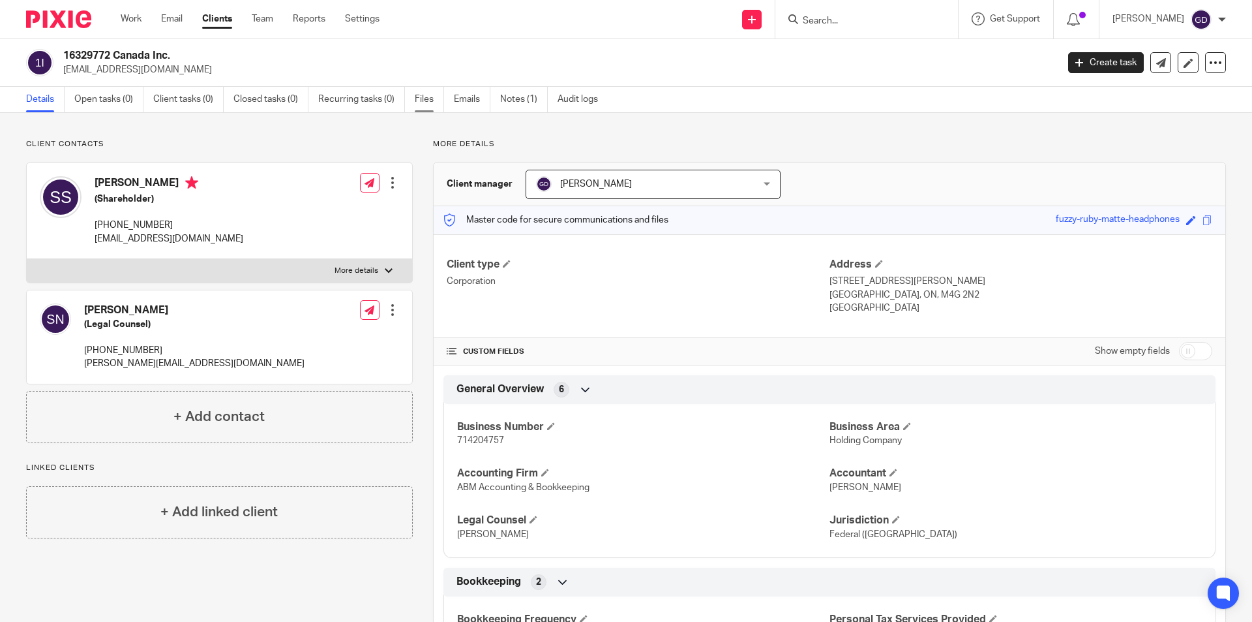 Image resolution: width=1252 pixels, height=622 pixels. Describe the element at coordinates (1106, 63) in the screenshot. I see `a: Create task` at that location.